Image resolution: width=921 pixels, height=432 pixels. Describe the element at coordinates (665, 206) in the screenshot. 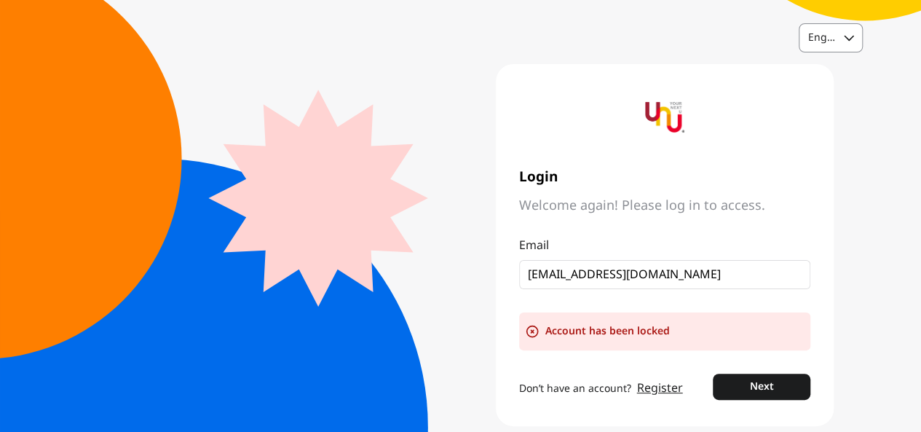

I see `span: Welcome again! Please log in to access.` at that location.